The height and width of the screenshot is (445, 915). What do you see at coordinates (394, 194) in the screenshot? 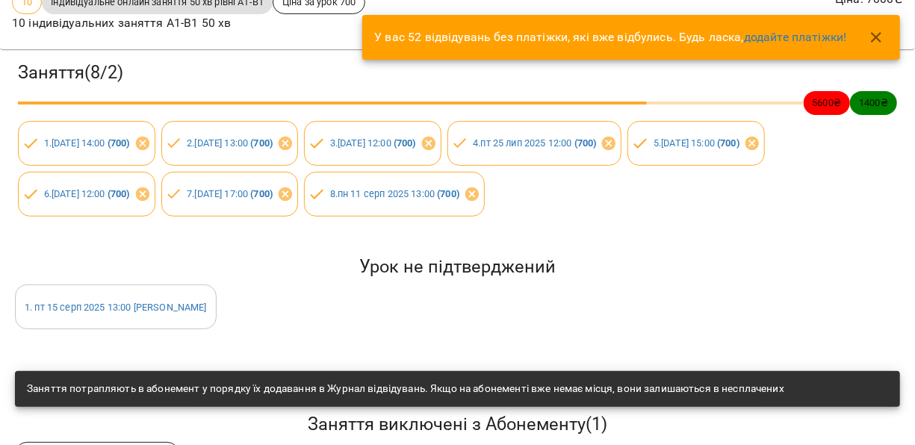
I see `div: 8.пн 11 серп 2025 13:00 (700)` at bounding box center [394, 194].